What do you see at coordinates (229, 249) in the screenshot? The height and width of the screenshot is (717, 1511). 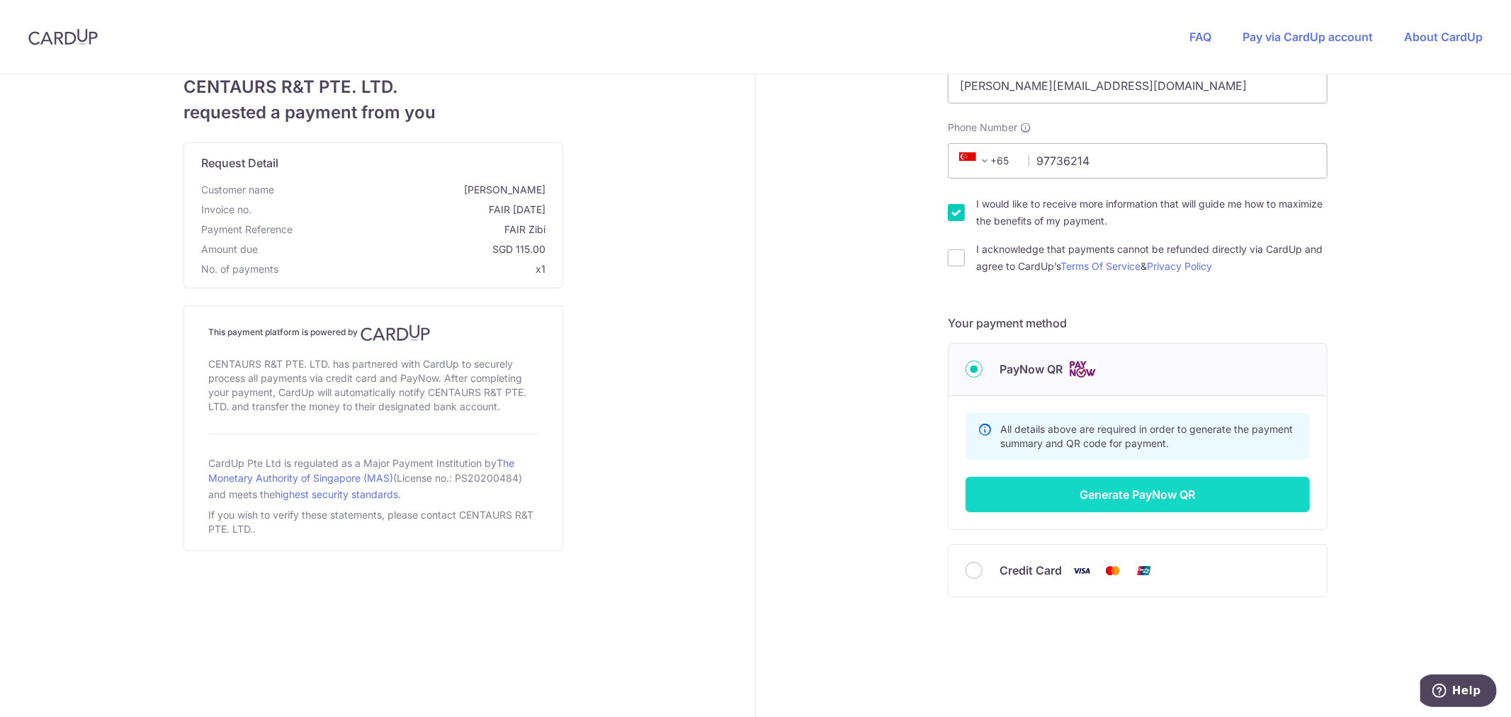 I see `span: Amount due` at bounding box center [229, 249].